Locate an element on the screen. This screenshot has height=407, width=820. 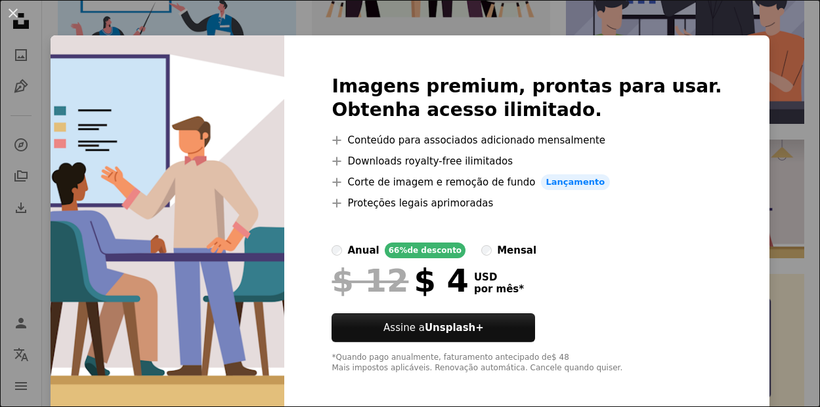
li: Corte de imagem e remoção de fundo is located at coordinates (526, 182).